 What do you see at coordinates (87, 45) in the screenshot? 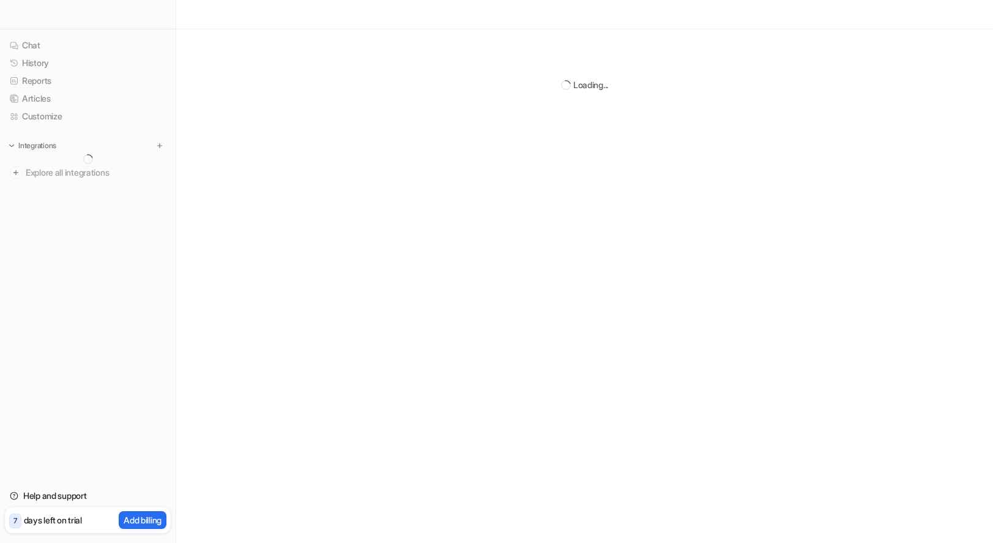
I see `a: Chat` at bounding box center [87, 45].